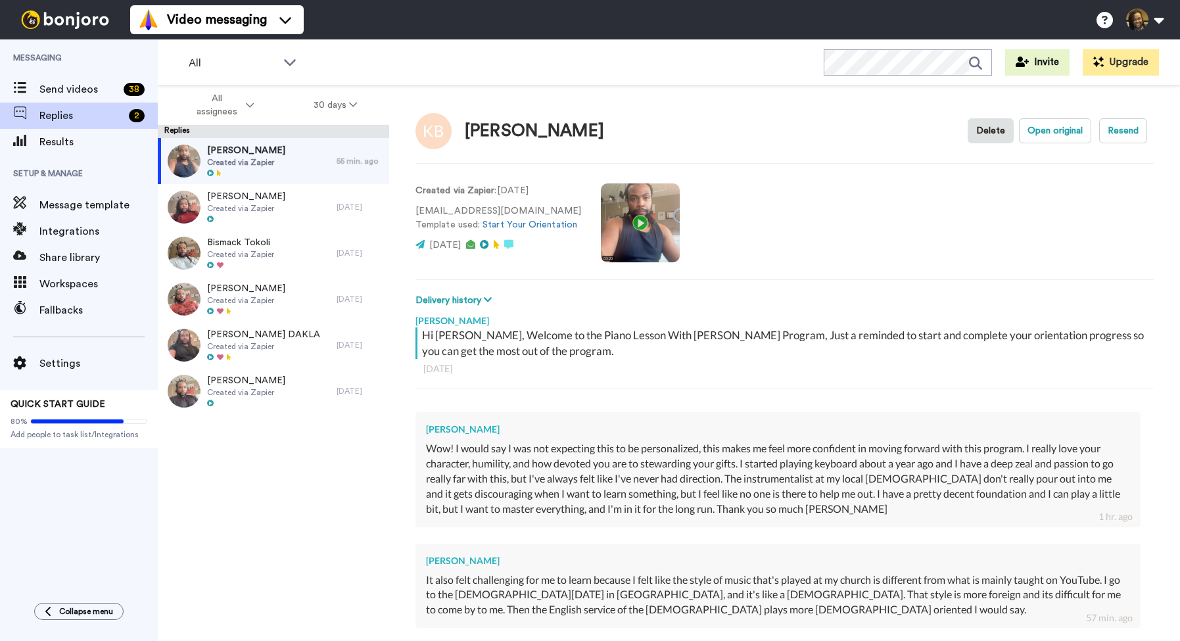 Image resolution: width=1180 pixels, height=641 pixels. What do you see at coordinates (216, 105) in the screenshot?
I see `span: All assignees` at bounding box center [216, 105].